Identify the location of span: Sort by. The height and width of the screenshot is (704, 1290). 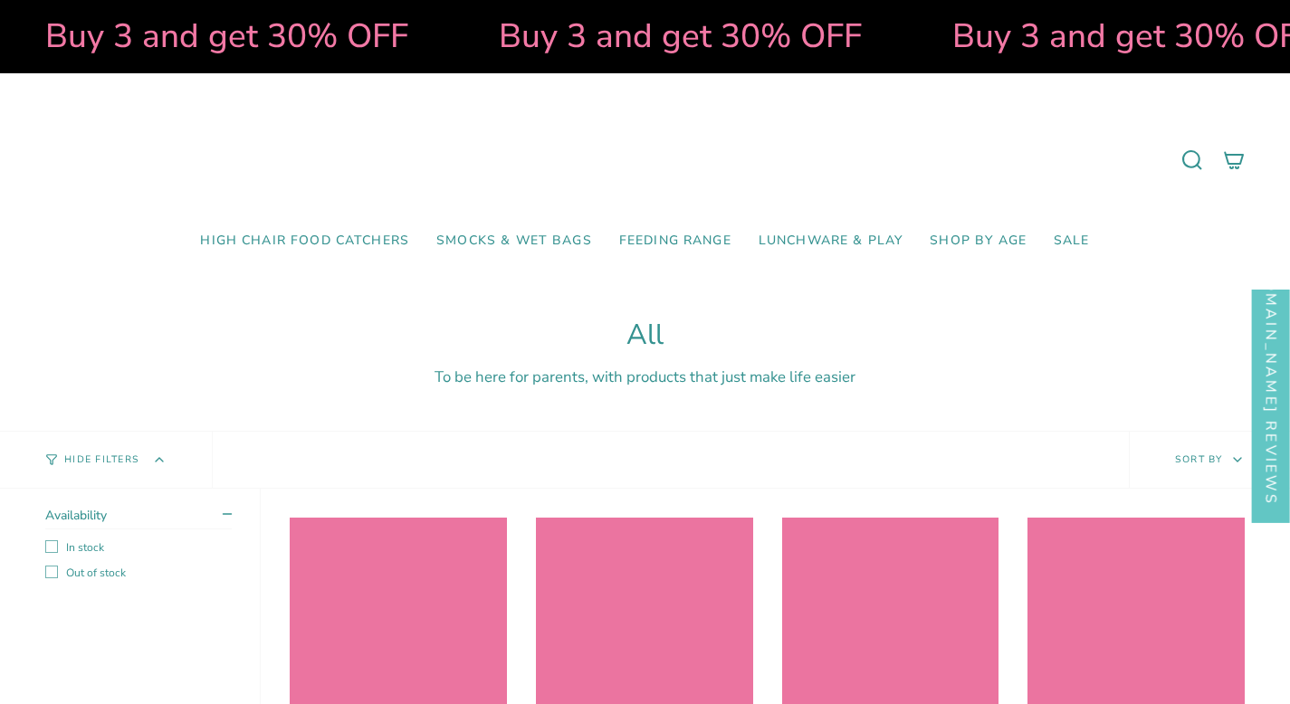
(1199, 459).